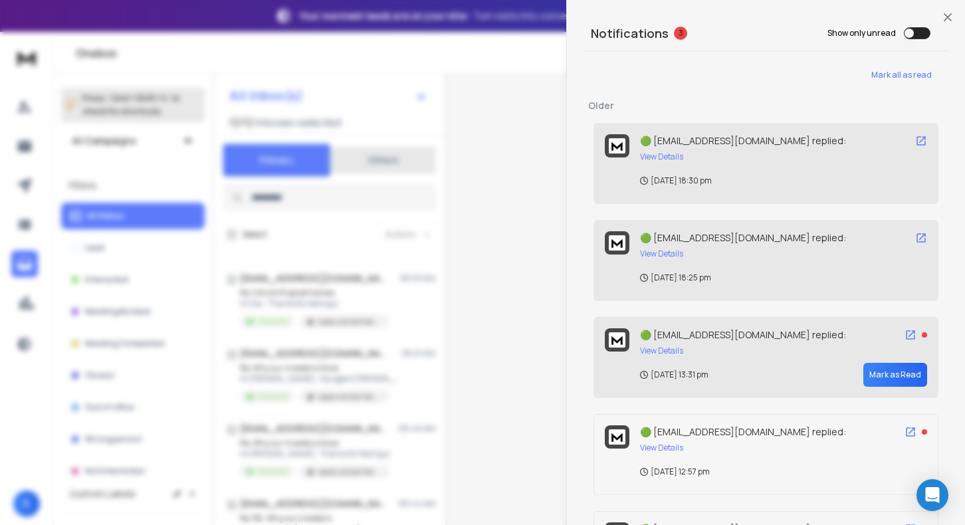  I want to click on span: Mark all as read, so click(901, 75).